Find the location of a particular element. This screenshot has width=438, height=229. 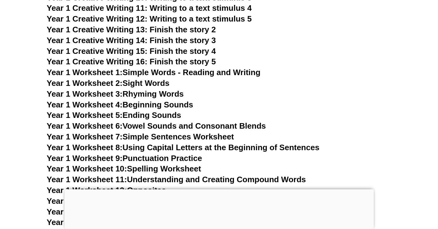

a: Year 1 Worksheet 14:Simple Prepositions is located at coordinates (125, 212).